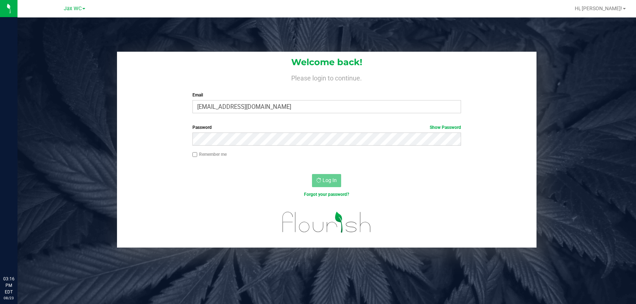 This screenshot has width=636, height=304. I want to click on p: 08/23, so click(9, 298).